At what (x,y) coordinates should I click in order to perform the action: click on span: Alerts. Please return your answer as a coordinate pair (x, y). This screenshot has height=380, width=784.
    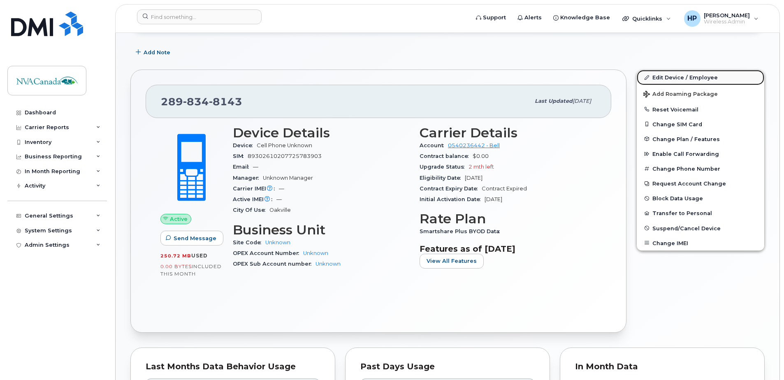
    Looking at the image, I should click on (533, 18).